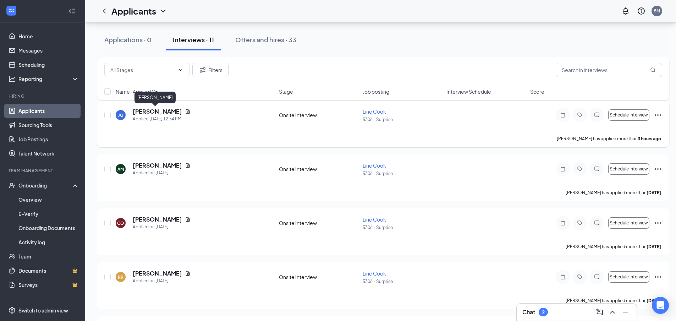 This screenshot has height=321, width=676. I want to click on svg: UserCheck, so click(12, 185).